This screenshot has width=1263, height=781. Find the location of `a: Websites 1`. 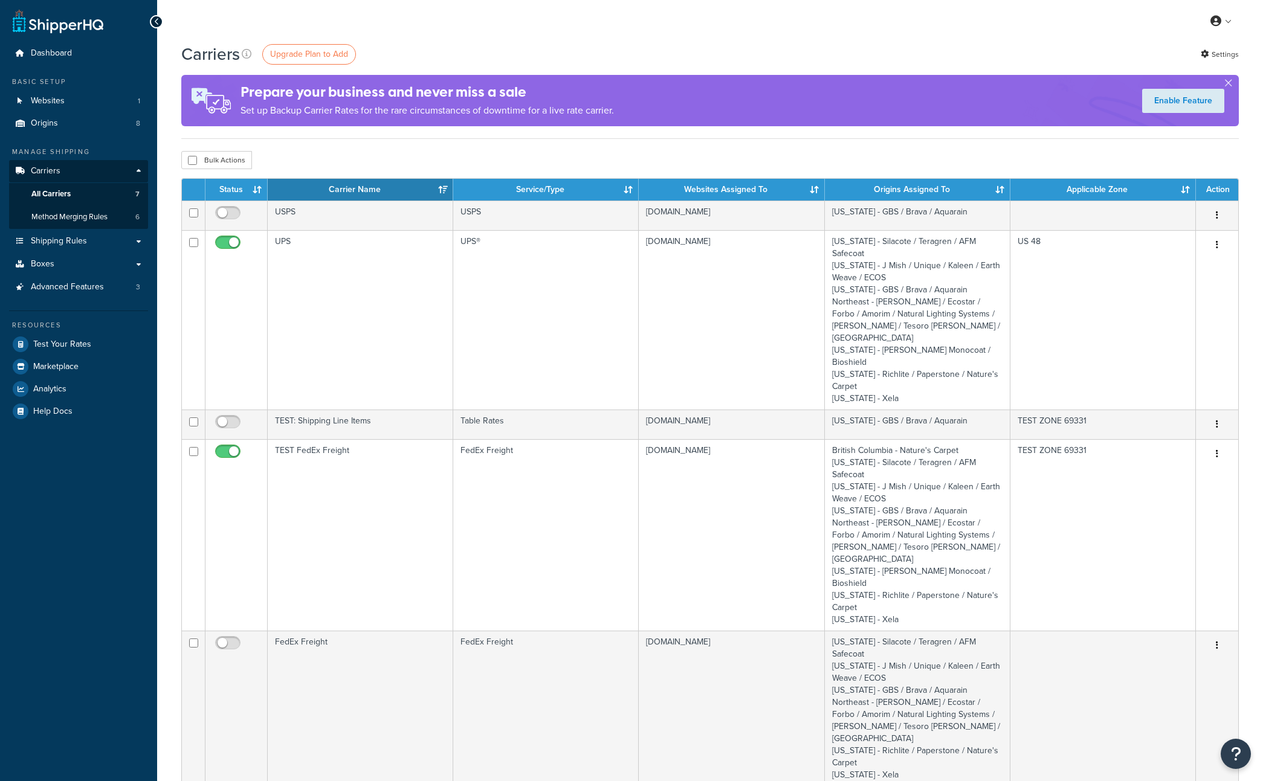

a: Websites 1 is located at coordinates (79, 101).